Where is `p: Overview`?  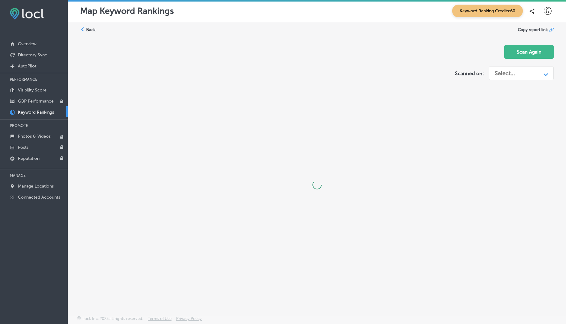 p: Overview is located at coordinates (27, 44).